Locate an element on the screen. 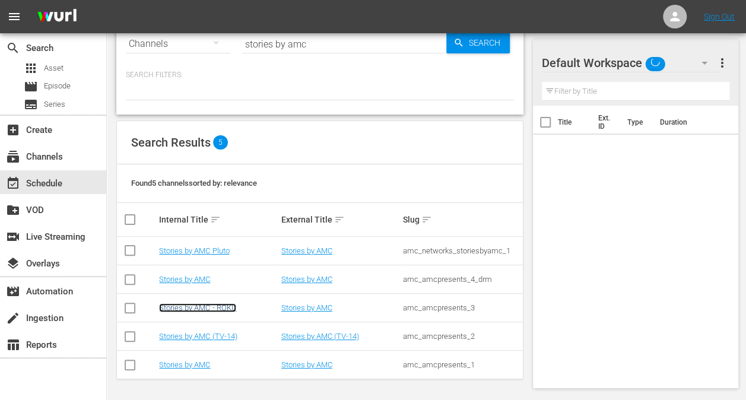 This screenshot has height=400, width=746. span: Reports is located at coordinates (13, 345).